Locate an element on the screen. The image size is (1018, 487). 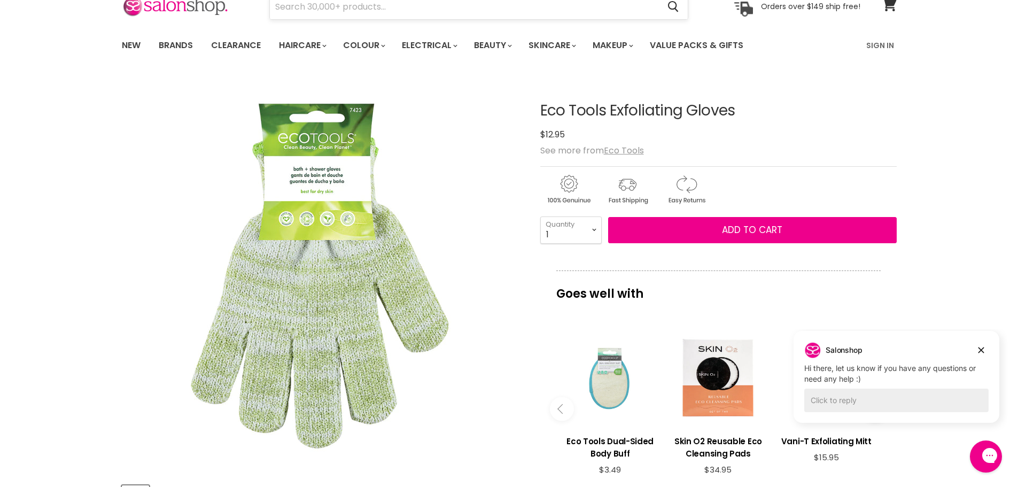
nav: Main is located at coordinates (509, 45).